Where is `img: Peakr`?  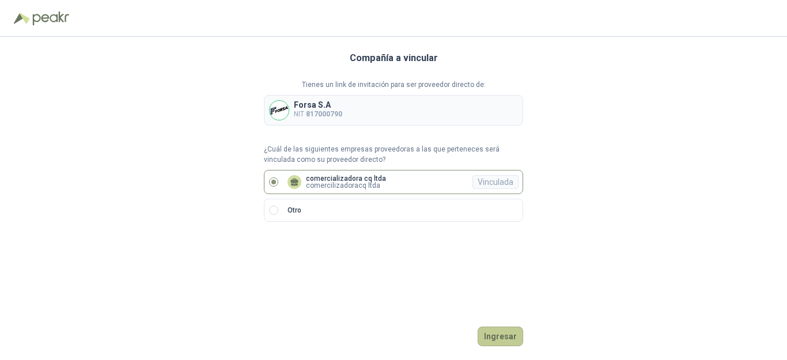
img: Peakr is located at coordinates (51, 18).